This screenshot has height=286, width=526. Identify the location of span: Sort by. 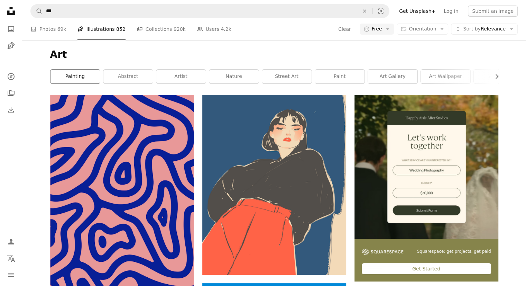
(472, 29).